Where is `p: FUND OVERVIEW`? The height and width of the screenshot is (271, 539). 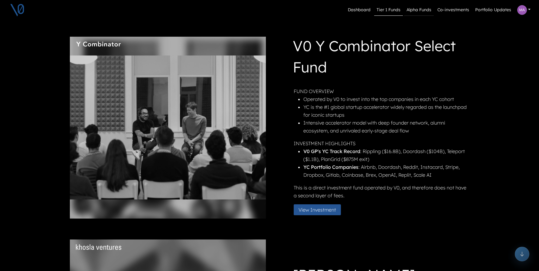
p: FUND OVERVIEW is located at coordinates (381, 91).